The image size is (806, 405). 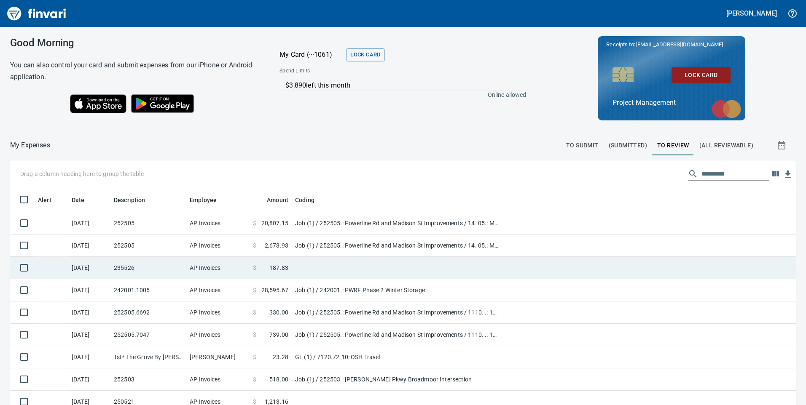 I want to click on td: 252505.6692, so click(x=148, y=313).